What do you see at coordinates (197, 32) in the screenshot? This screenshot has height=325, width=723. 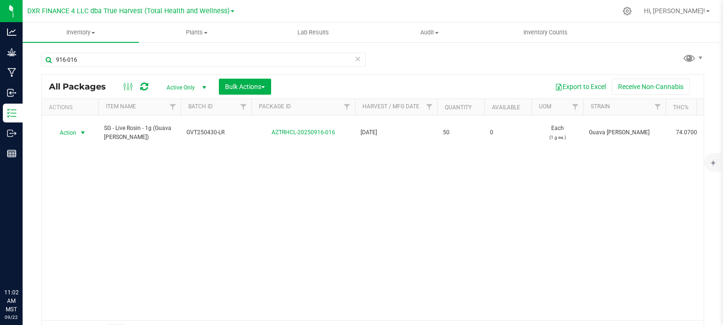 I see `span: Plants` at bounding box center [197, 32].